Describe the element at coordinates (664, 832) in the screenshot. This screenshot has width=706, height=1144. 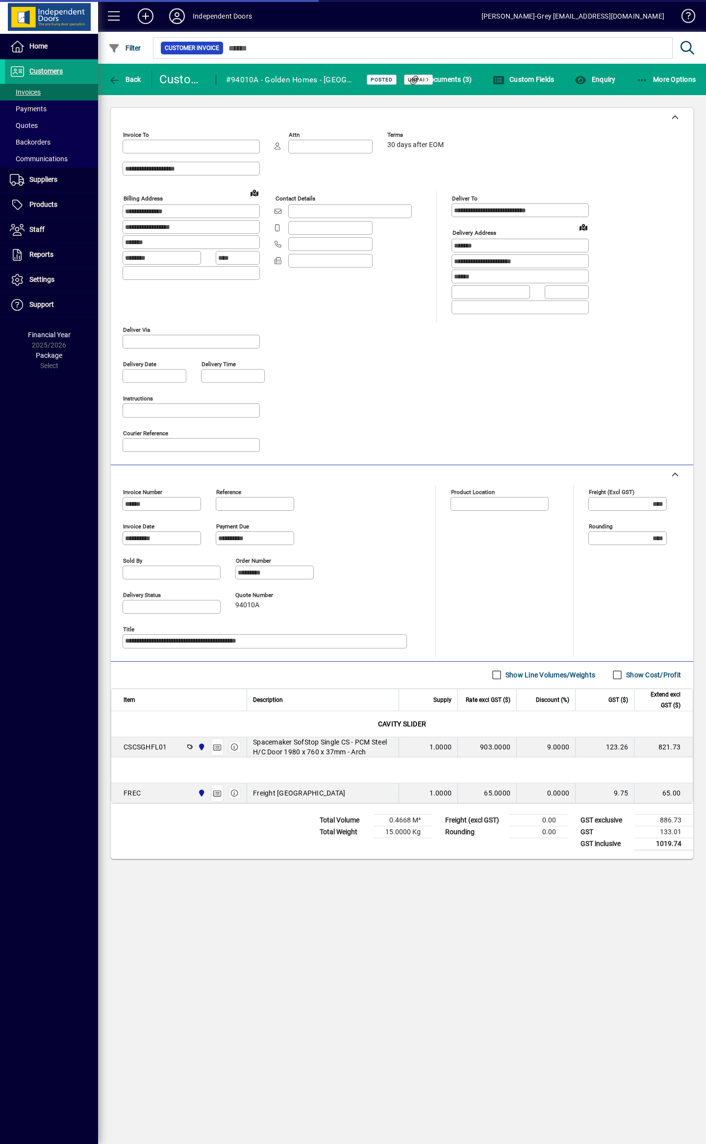
I see `td: 133.01` at that location.